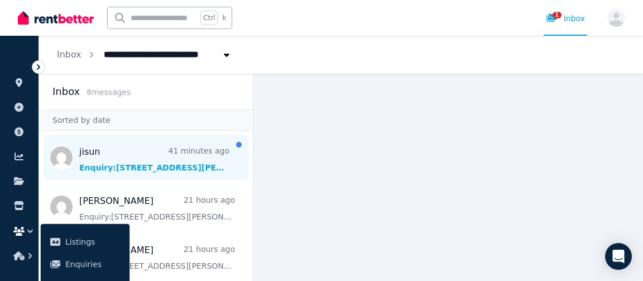 The width and height of the screenshot is (643, 281). Describe the element at coordinates (224, 18) in the screenshot. I see `span: k` at that location.